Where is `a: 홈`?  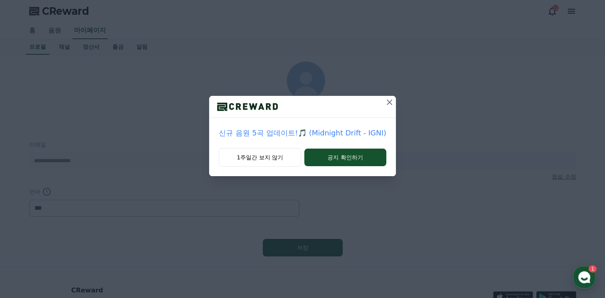
a: 홈 is located at coordinates (28, 242).